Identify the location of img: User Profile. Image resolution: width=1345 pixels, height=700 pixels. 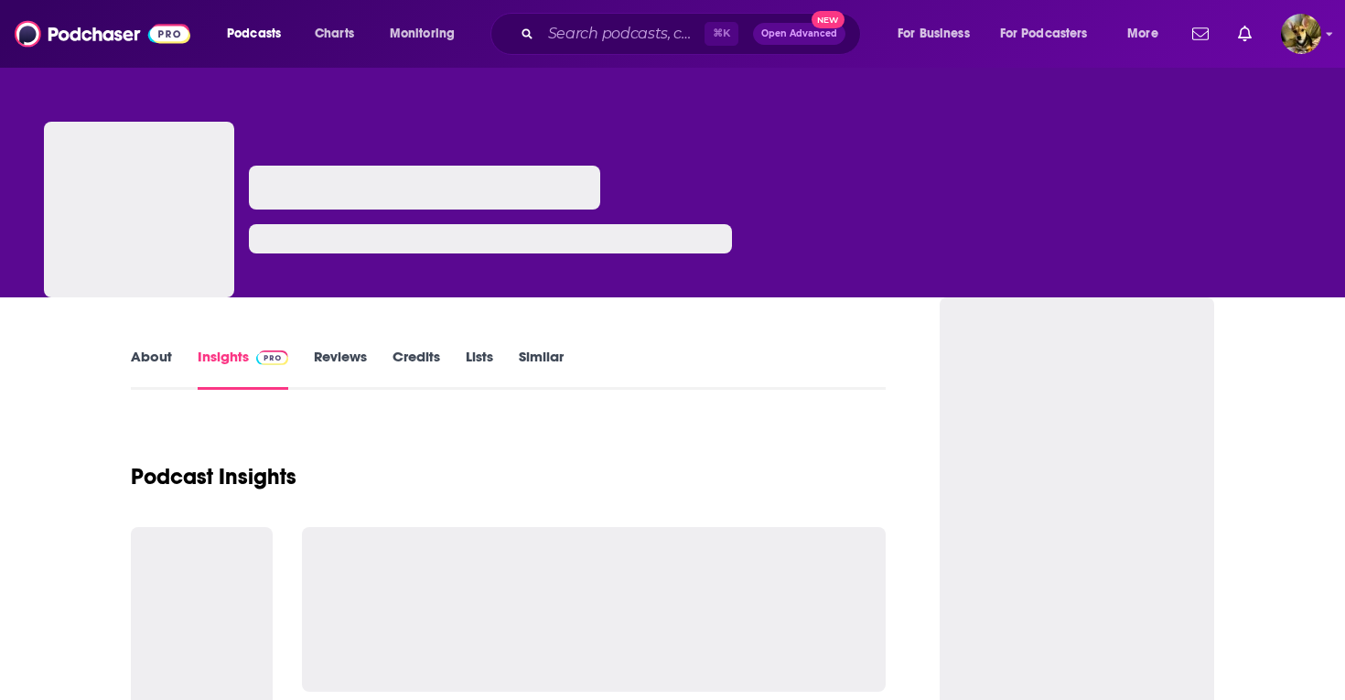
(1302, 34).